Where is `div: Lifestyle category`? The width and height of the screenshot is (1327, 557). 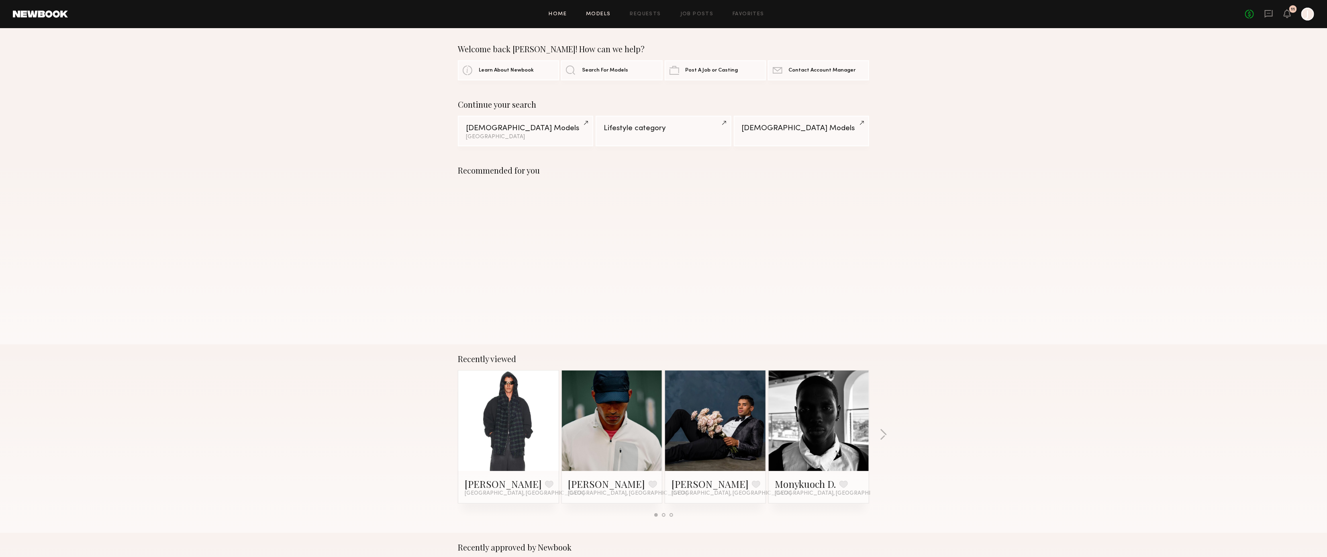 div: Lifestyle category is located at coordinates (663, 128).